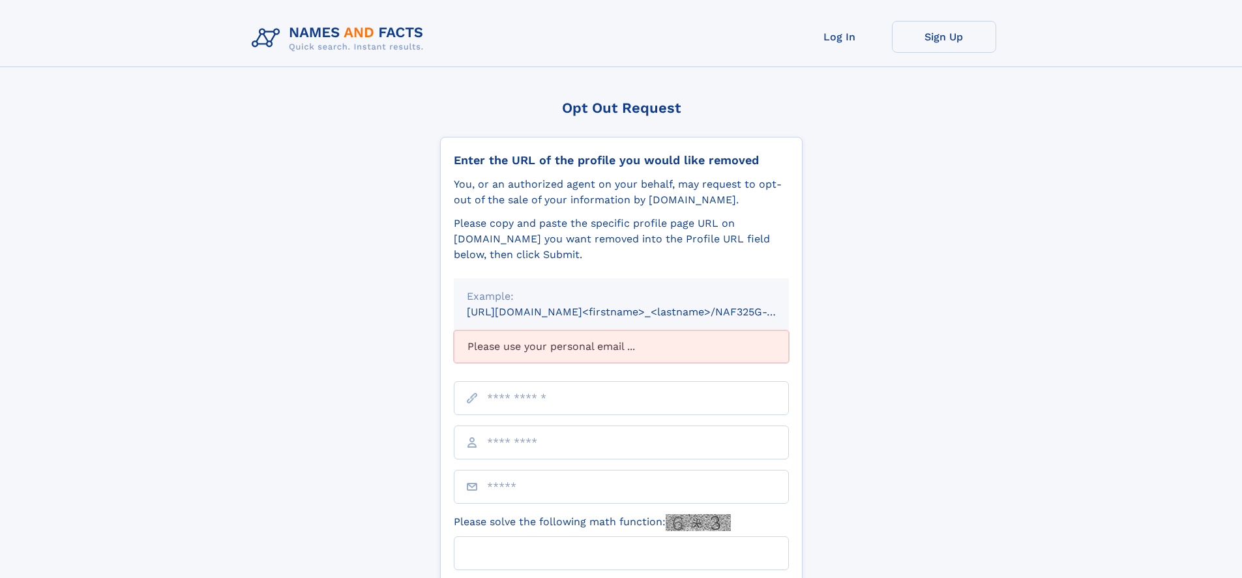  What do you see at coordinates (621, 160) in the screenshot?
I see `div: Enter the URL of the profile you would like removed` at bounding box center [621, 160].